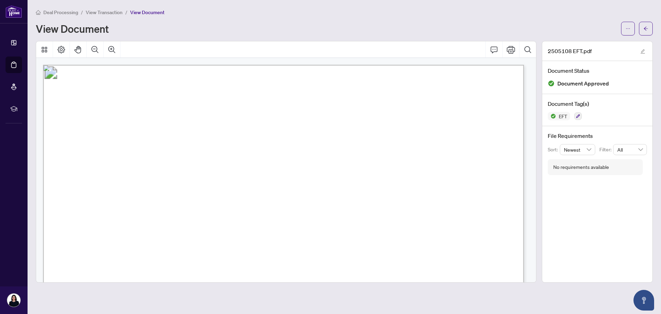 This screenshot has width=661, height=314. Describe the element at coordinates (630, 149) in the screenshot. I see `span: All` at that location.